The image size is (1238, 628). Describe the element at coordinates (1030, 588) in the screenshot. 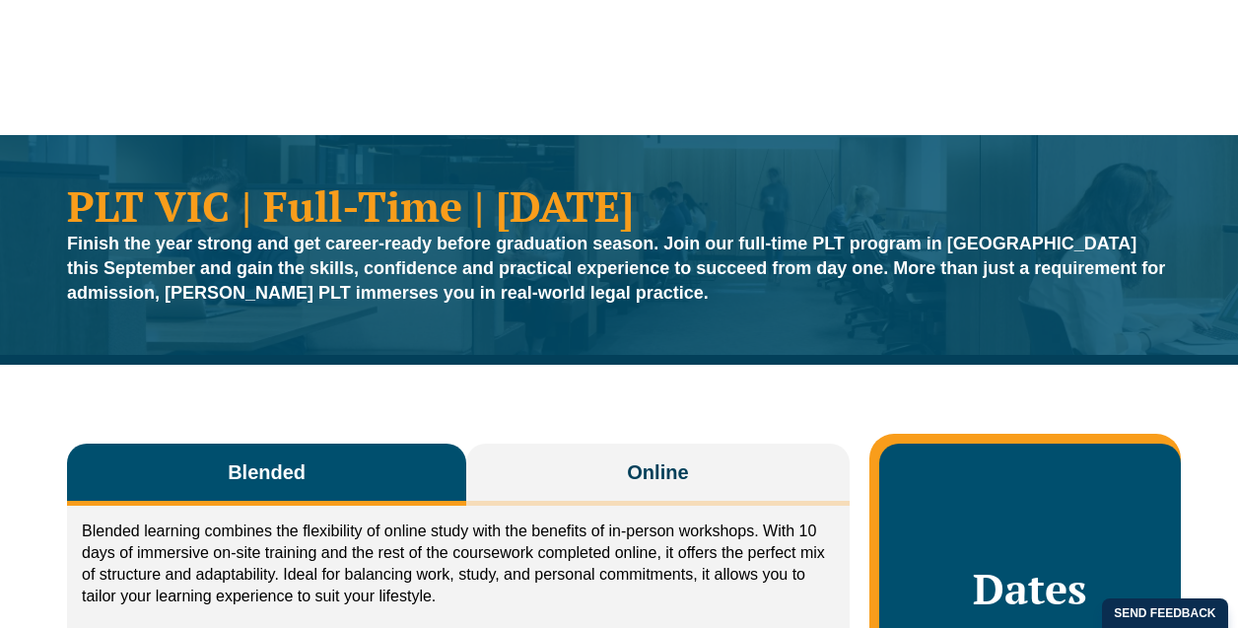

I see `h2: Dates` at that location.